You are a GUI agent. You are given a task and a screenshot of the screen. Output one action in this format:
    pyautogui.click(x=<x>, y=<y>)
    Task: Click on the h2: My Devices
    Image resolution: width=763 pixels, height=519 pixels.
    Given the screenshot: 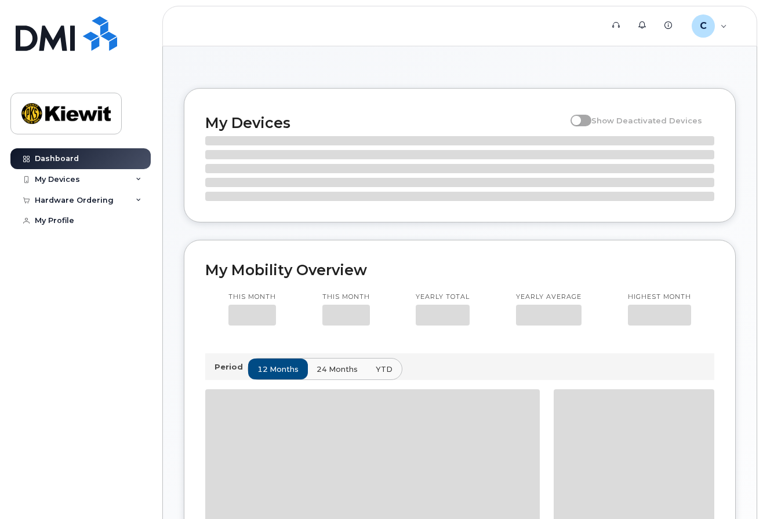 What is the action you would take?
    pyautogui.click(x=385, y=123)
    